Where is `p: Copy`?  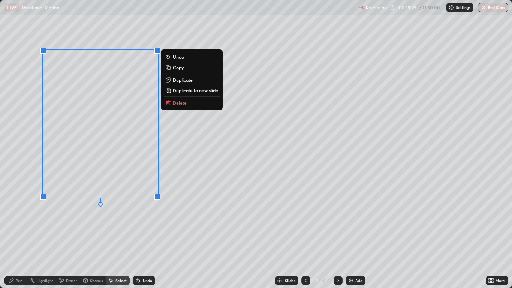 p: Copy is located at coordinates (178, 67).